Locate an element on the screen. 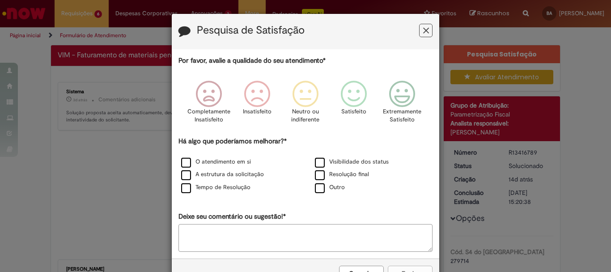 The height and width of the screenshot is (272, 611). div: Extremamente Satisfeito is located at coordinates (402, 104).